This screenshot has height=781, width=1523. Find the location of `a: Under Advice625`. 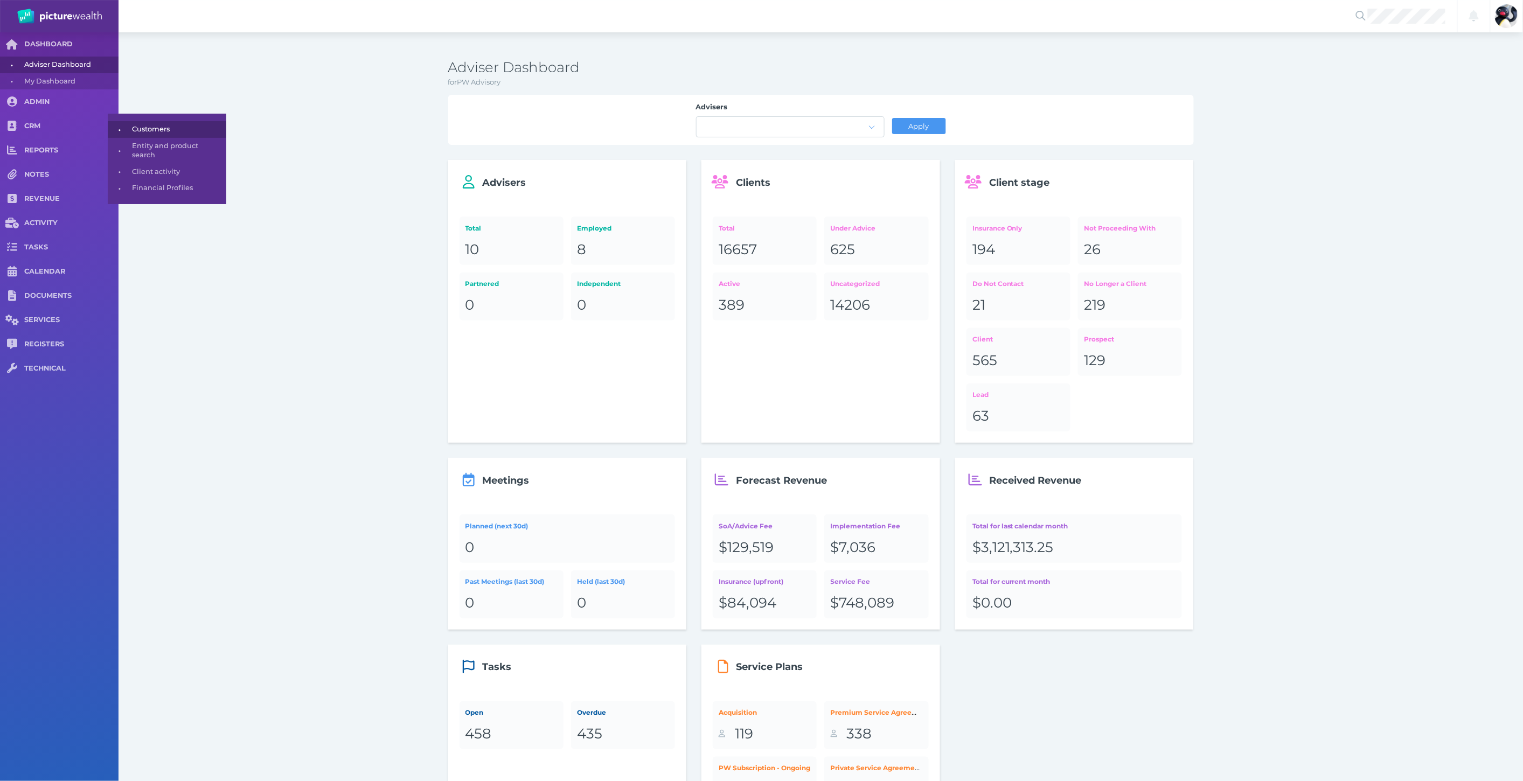

a: Under Advice625 is located at coordinates (876, 240).